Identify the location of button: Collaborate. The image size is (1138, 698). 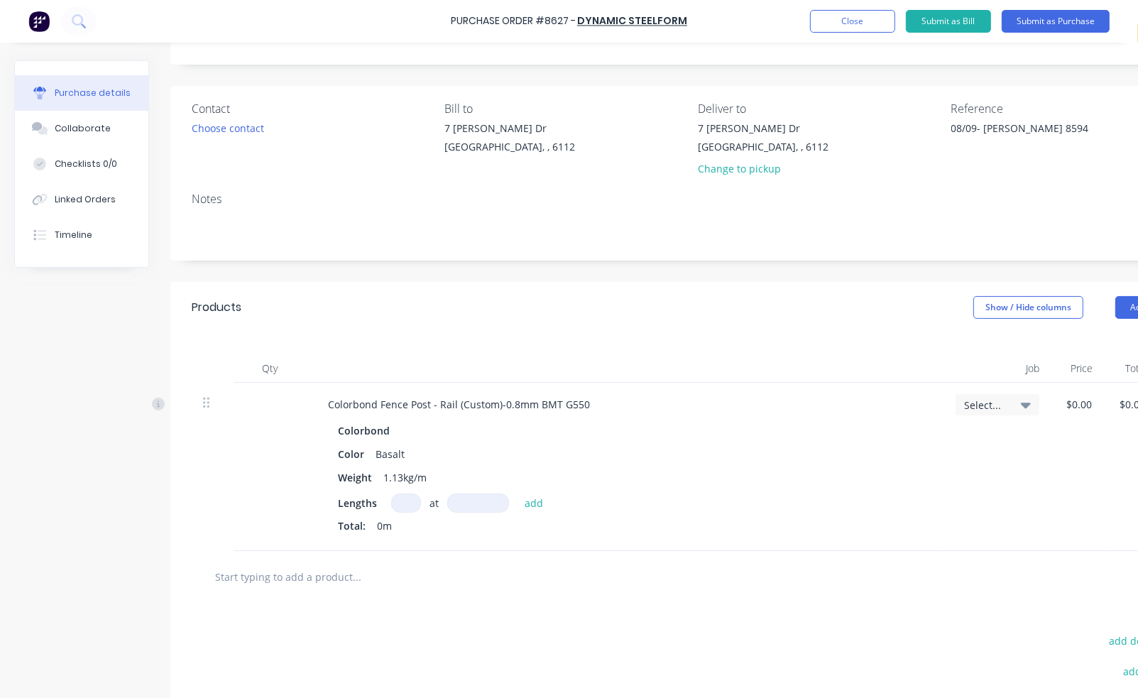
(82, 128).